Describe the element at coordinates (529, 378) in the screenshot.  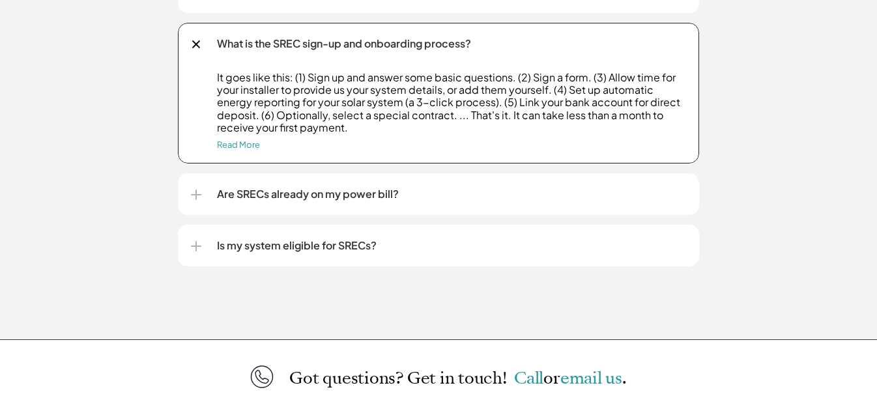
I see `a: Call` at that location.